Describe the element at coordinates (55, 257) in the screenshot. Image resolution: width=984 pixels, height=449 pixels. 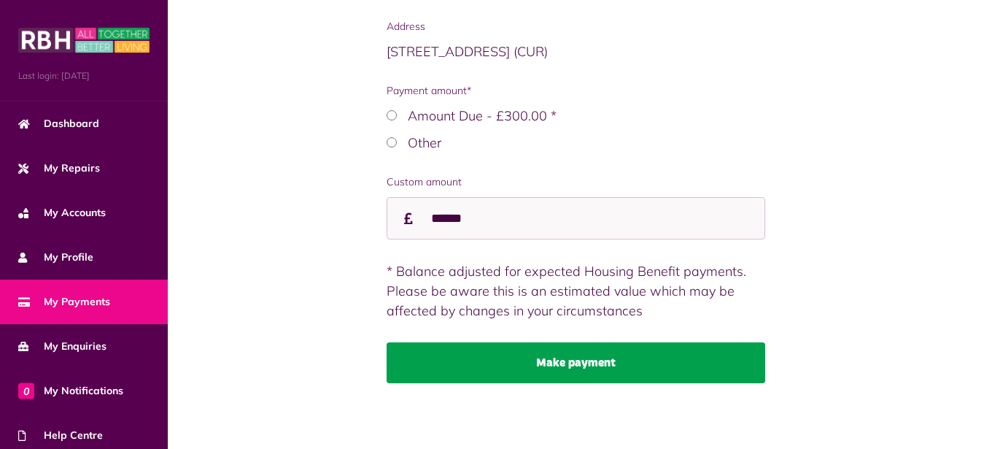
I see `span: My Profile` at that location.